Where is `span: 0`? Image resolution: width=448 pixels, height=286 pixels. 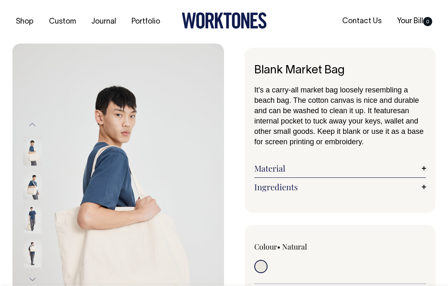
span: 0 is located at coordinates (428, 22).